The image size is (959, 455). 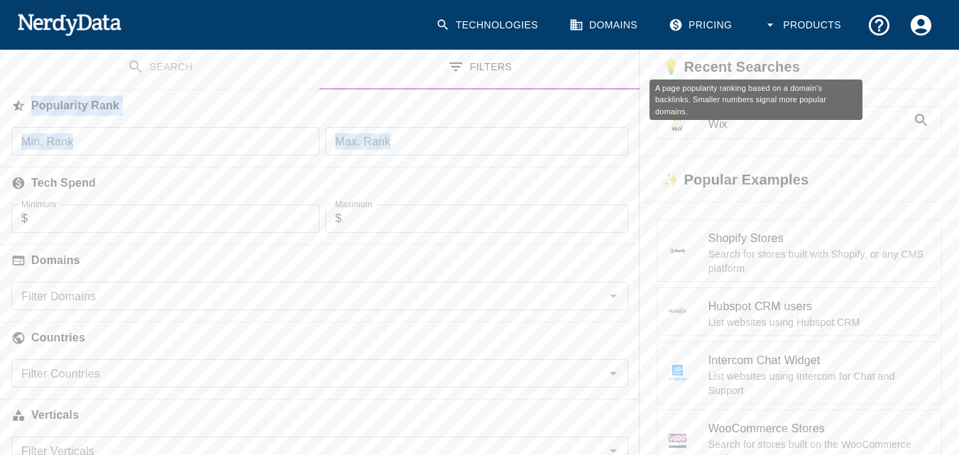 What do you see at coordinates (69, 24) in the screenshot?
I see `img: NerdyData.com` at bounding box center [69, 24].